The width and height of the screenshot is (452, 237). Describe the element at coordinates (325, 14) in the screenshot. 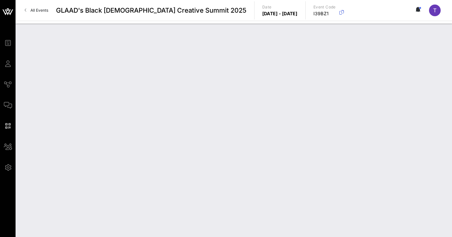

I see `p: I39BZ1` at that location.